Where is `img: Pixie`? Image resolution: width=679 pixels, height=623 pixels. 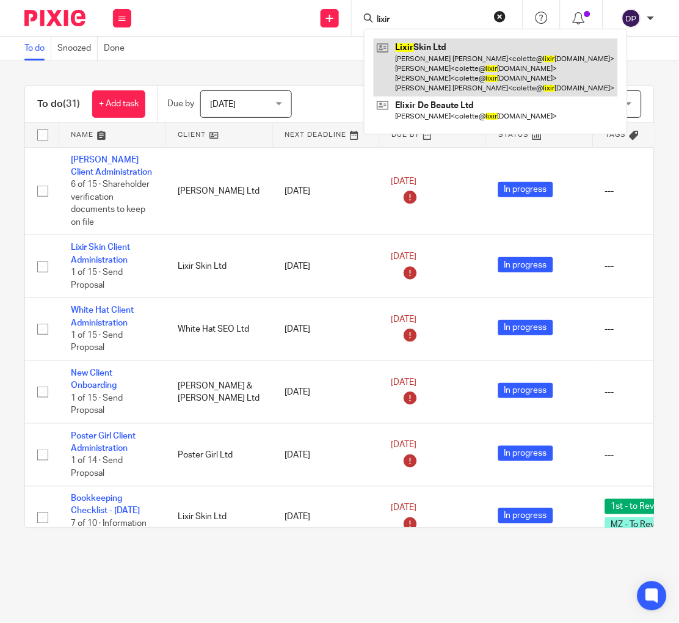 img: Pixie is located at coordinates (55, 18).